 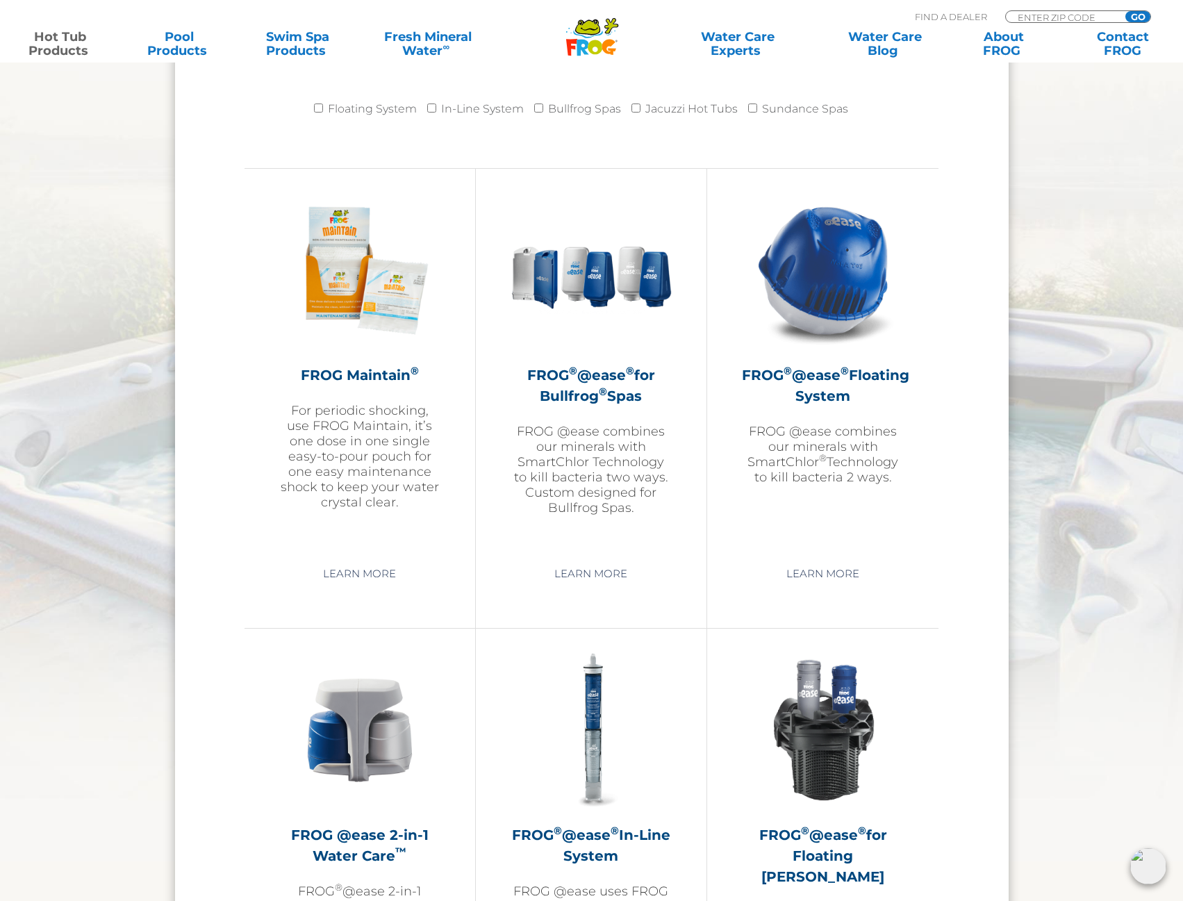 What do you see at coordinates (360, 270) in the screenshot?
I see `img: Frog_Maintain_Hero-2-v2-300x300.png` at bounding box center [360, 270].